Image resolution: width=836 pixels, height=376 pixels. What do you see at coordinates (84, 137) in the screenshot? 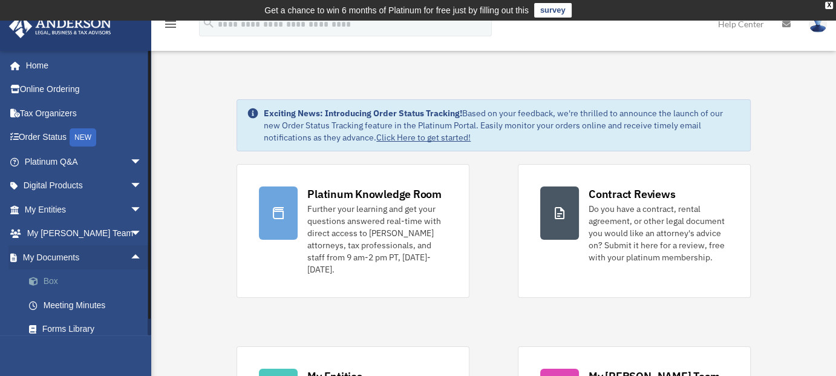
I see `a: Order StatusNEW` at bounding box center [84, 137].